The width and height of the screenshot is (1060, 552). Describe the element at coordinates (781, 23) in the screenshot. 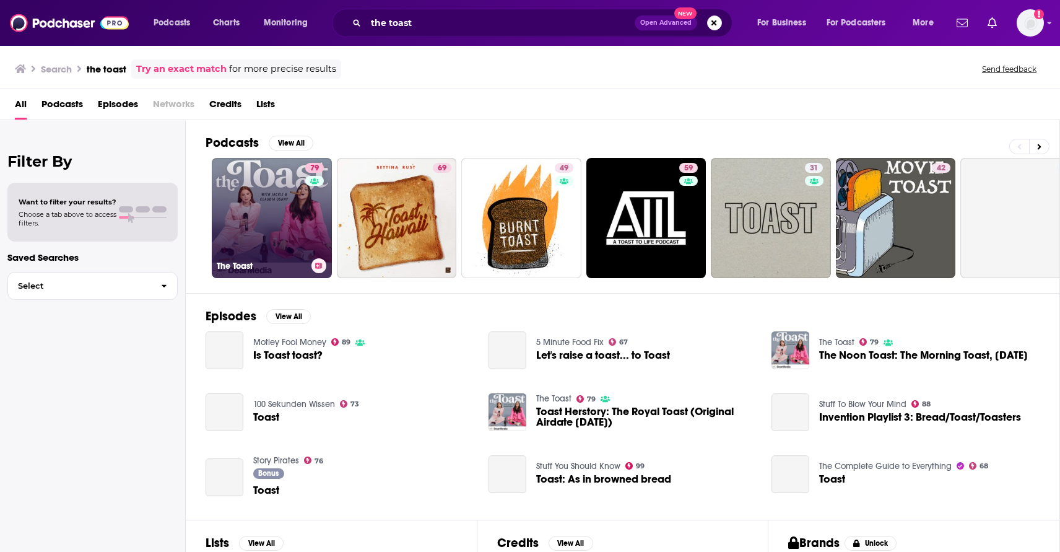

I see `span: For Business` at that location.